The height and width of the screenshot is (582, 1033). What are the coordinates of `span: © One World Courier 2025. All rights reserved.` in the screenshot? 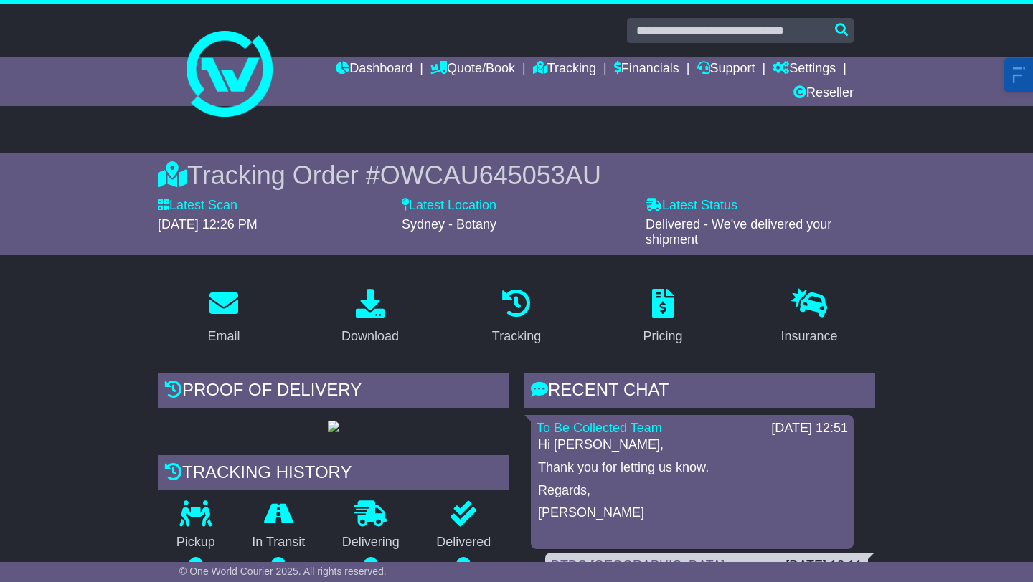 It's located at (283, 572).